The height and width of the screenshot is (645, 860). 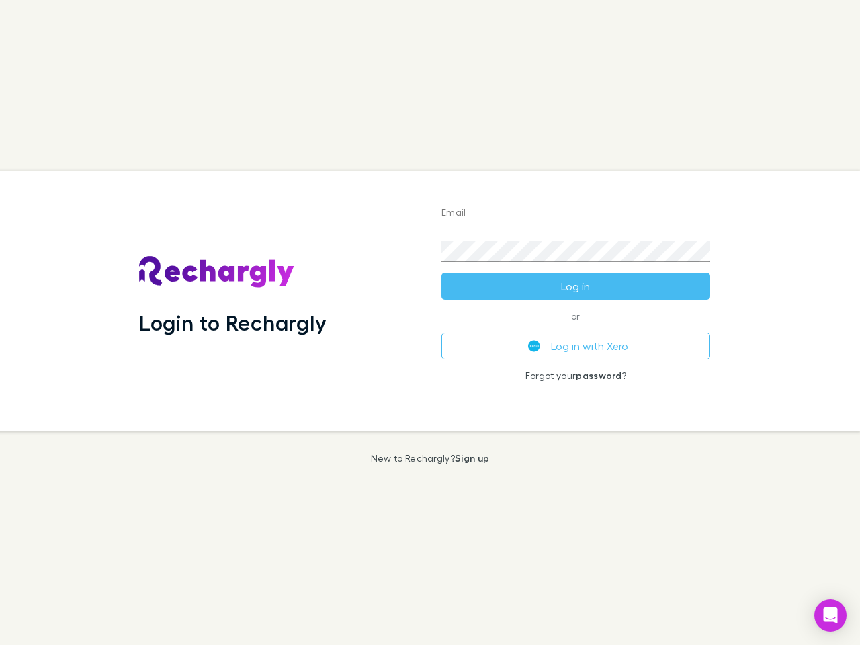 What do you see at coordinates (534, 346) in the screenshot?
I see `img: Xero's logo` at bounding box center [534, 346].